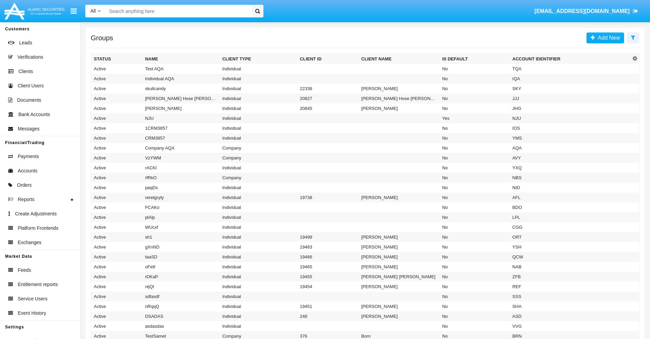 The width and height of the screenshot is (650, 339). Describe the element at coordinates (570, 266) in the screenshot. I see `td: NAB` at that location.